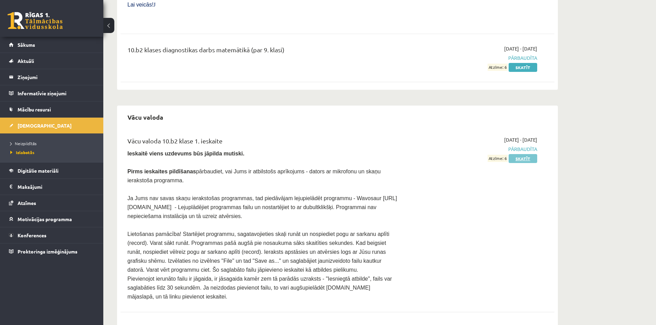  What do you see at coordinates (52, 187) in the screenshot?
I see `a: Maksājumi` at bounding box center [52, 187].